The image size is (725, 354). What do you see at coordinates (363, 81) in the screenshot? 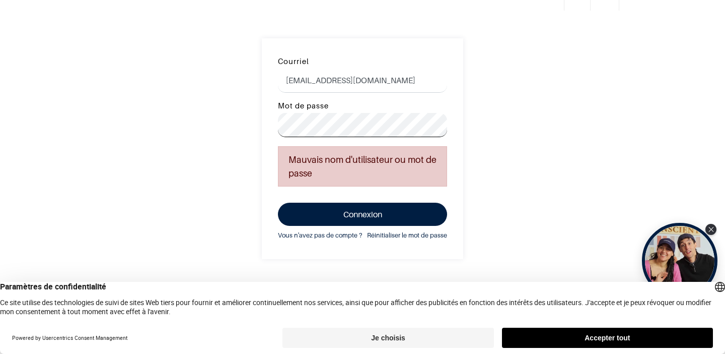
I see `input: Courriel` at bounding box center [363, 81].